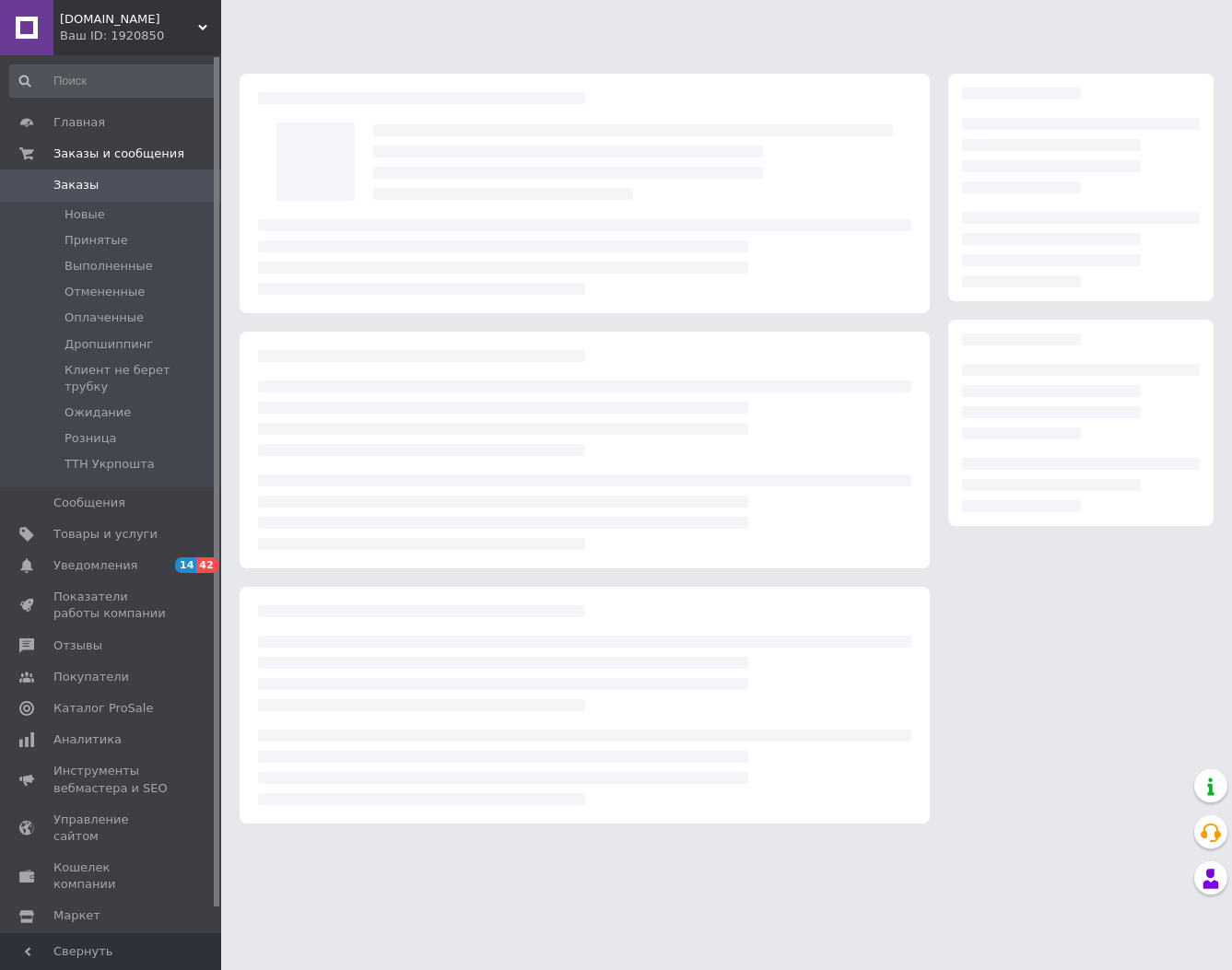 Image resolution: width=1232 pixels, height=970 pixels. What do you see at coordinates (89, 503) in the screenshot?
I see `span: Сообщения` at bounding box center [89, 503].